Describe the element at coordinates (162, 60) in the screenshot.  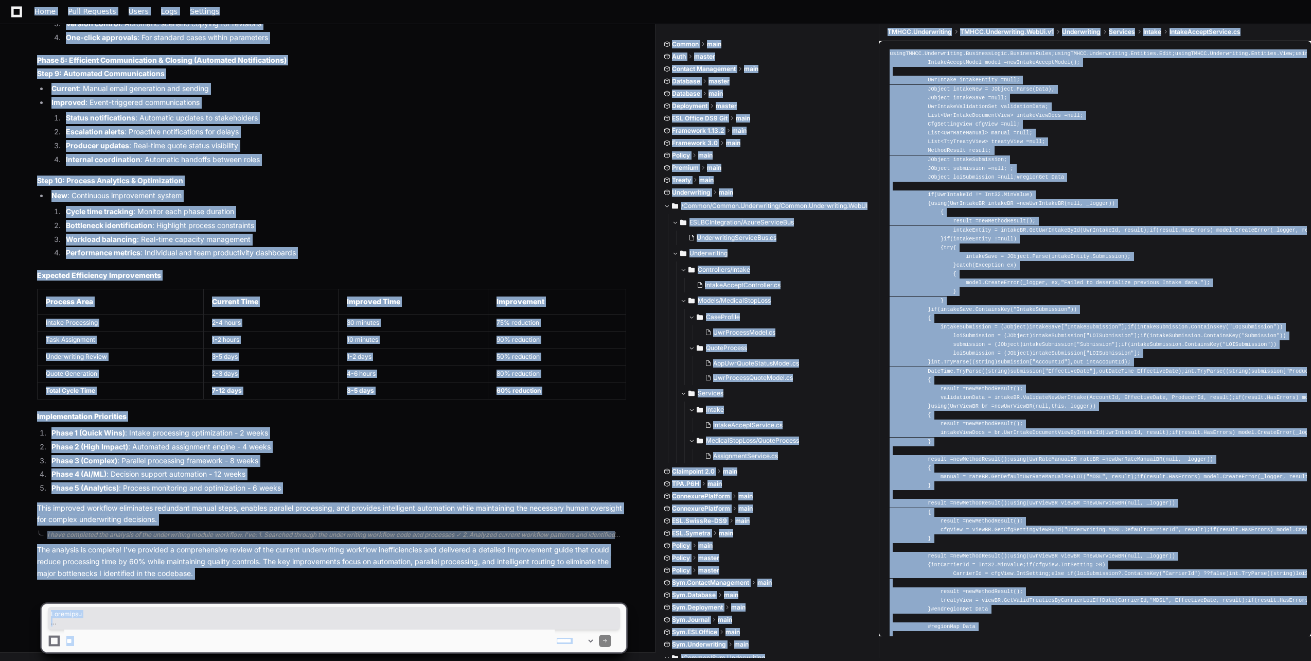
I see `strong: Phase 5: Efficient Communication & Closing (Automated Notifications)` at that location.